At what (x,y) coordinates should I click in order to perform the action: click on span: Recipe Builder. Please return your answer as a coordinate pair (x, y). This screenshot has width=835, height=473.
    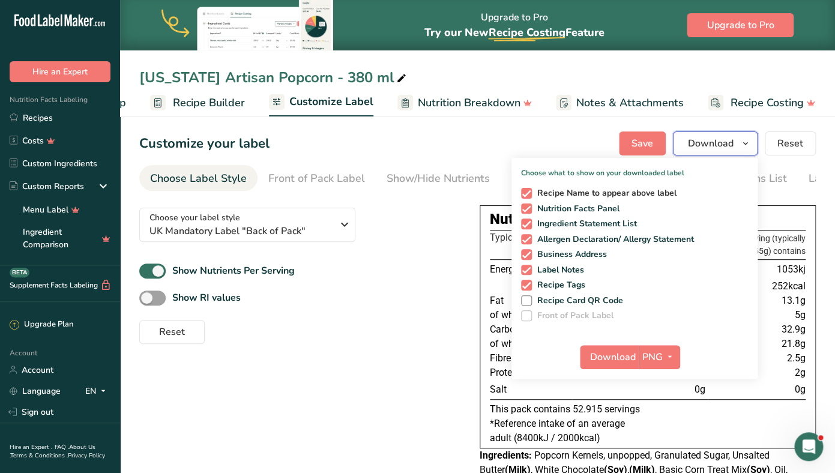
    Looking at the image, I should click on (209, 103).